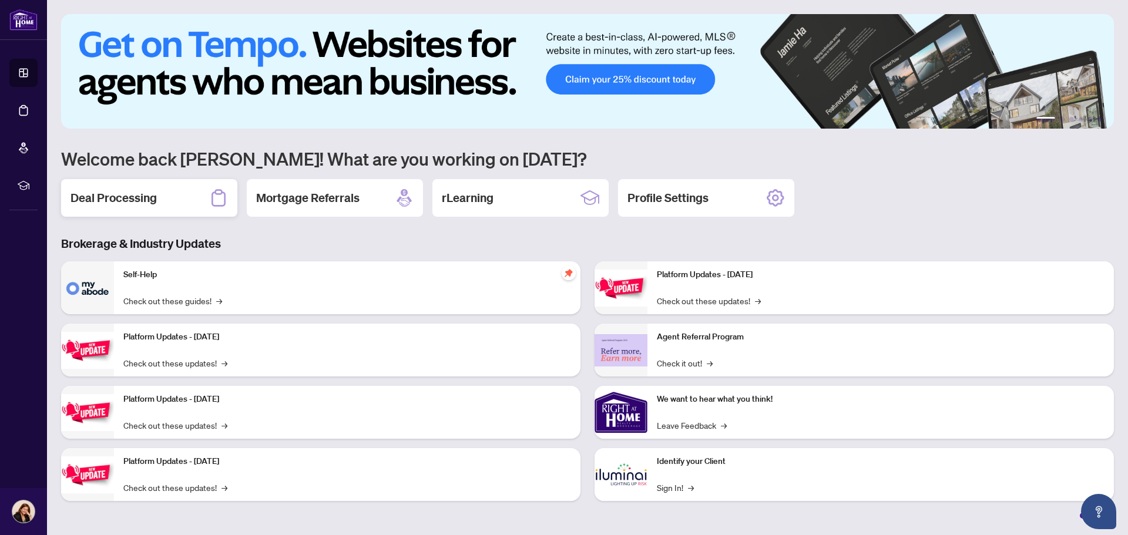  Describe the element at coordinates (587, 71) in the screenshot. I see `img: Slide 0` at that location.